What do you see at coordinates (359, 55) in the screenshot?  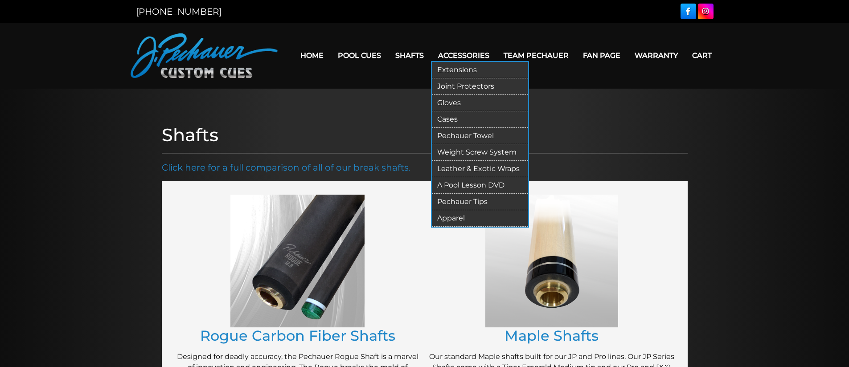 I see `a: Pool Cues` at bounding box center [359, 55].